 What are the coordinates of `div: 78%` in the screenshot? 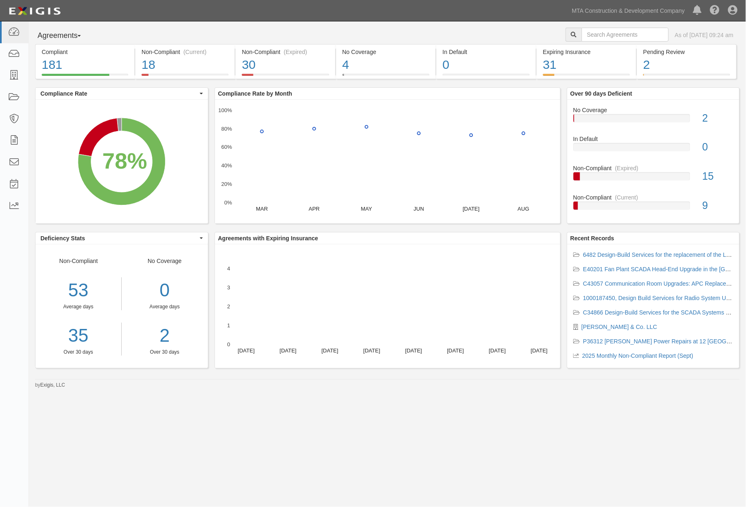 It's located at (125, 161).